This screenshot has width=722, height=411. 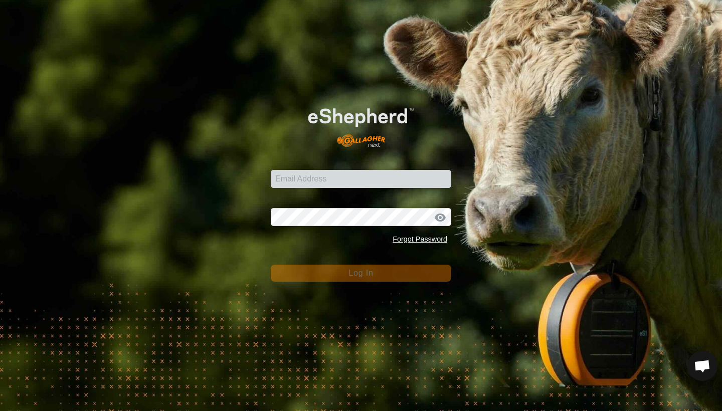 What do you see at coordinates (361, 273) in the screenshot?
I see `span: Log In` at bounding box center [361, 273].